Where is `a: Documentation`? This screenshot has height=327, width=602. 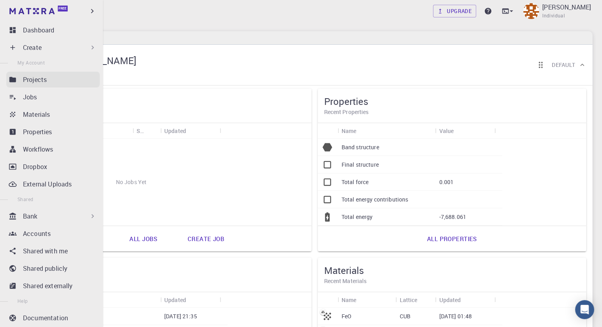
a: Documentation is located at coordinates (53, 318).